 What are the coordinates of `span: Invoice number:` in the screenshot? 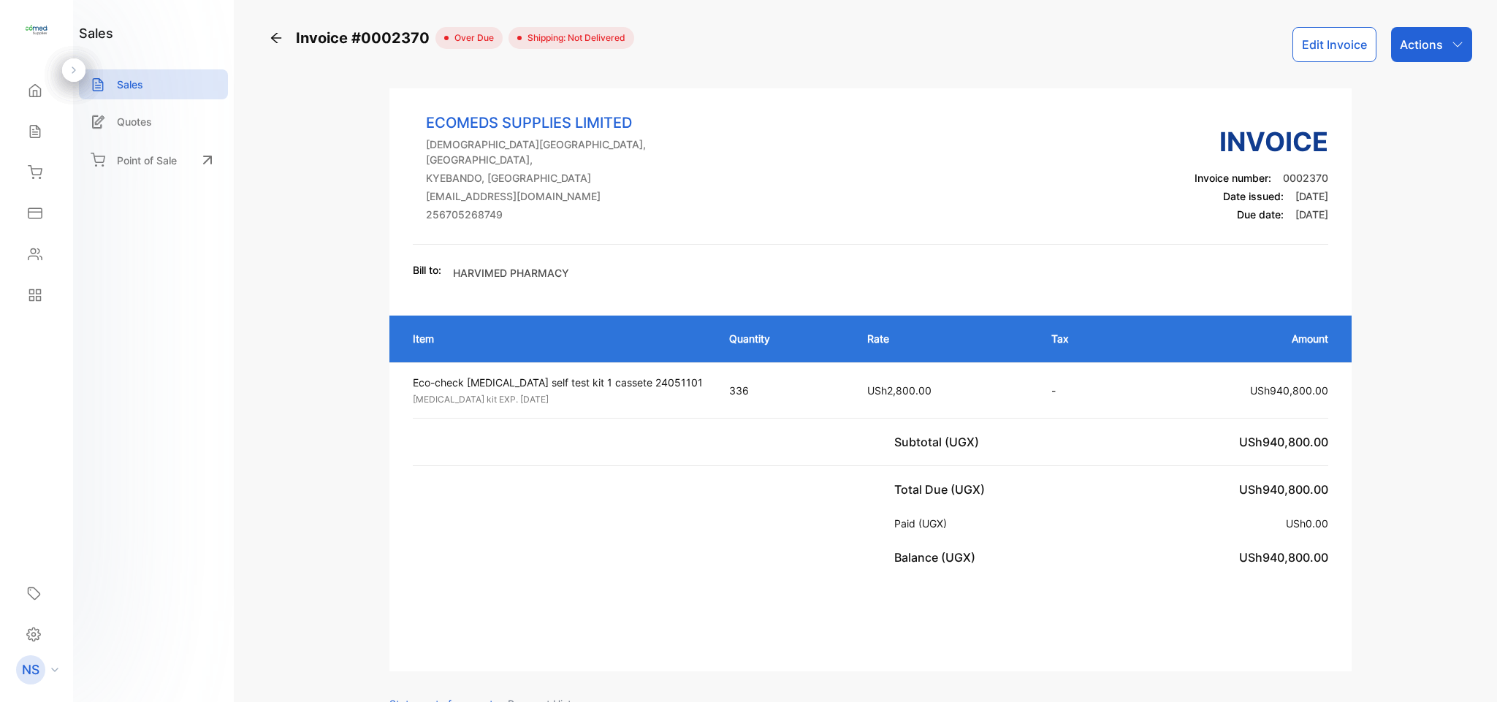 It's located at (1232, 178).